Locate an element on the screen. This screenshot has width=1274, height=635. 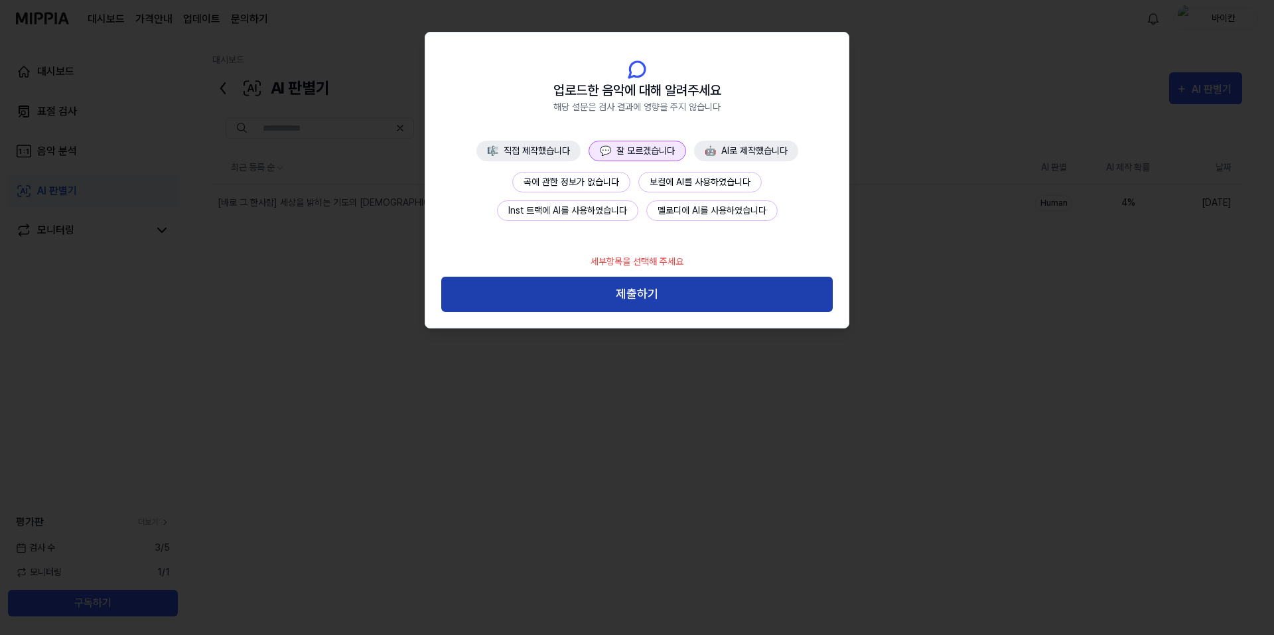
button: 멜로디에 AI를 사용하였습니다 is located at coordinates (712, 210).